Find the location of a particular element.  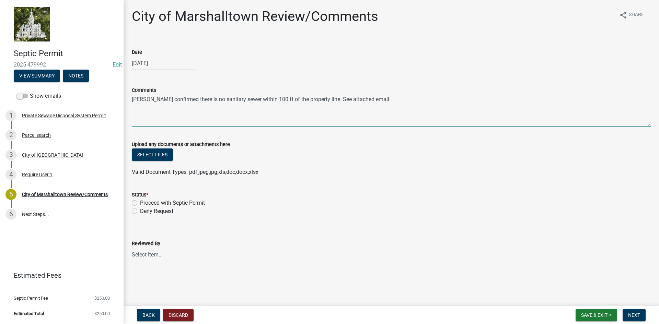

button: Discard is located at coordinates (178, 315).